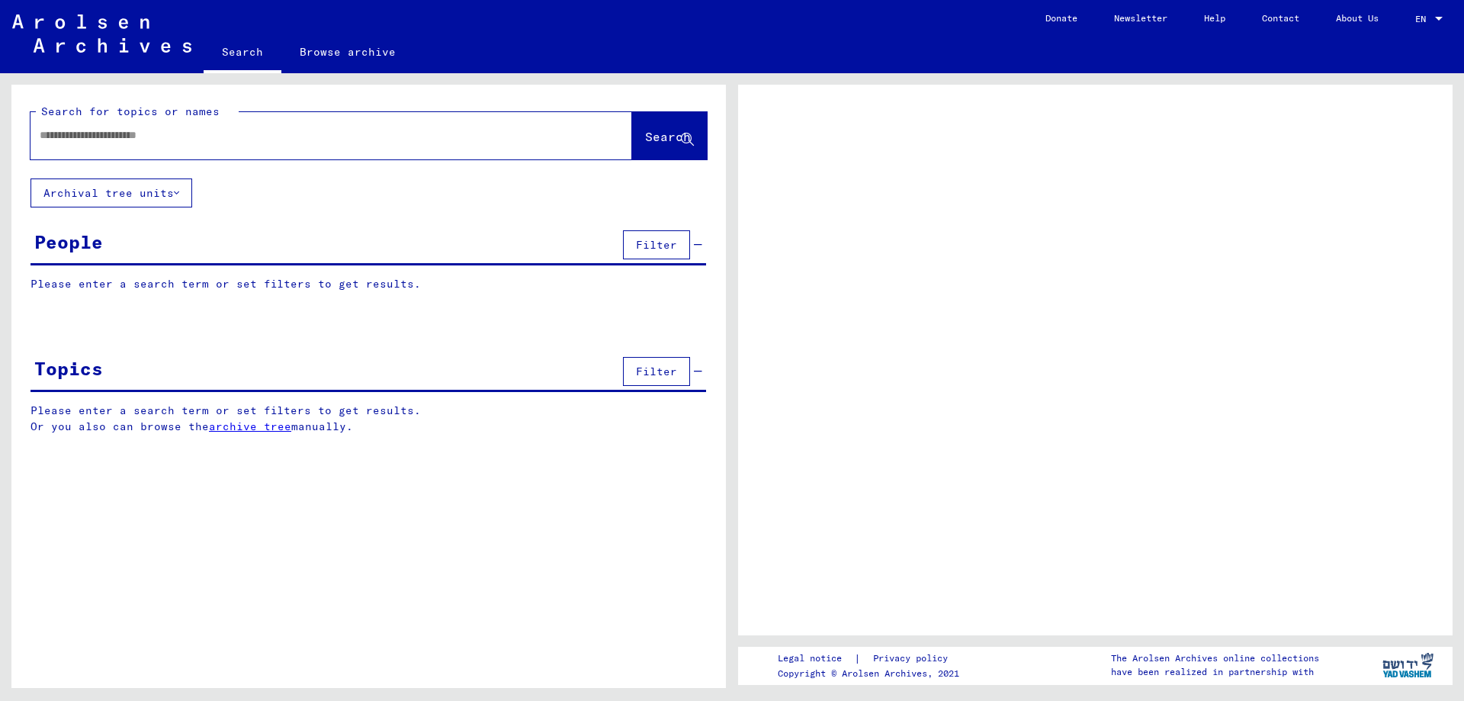 The image size is (1464, 701). What do you see at coordinates (1215, 658) in the screenshot?
I see `p: The Arolsen Archives online collections` at bounding box center [1215, 658].